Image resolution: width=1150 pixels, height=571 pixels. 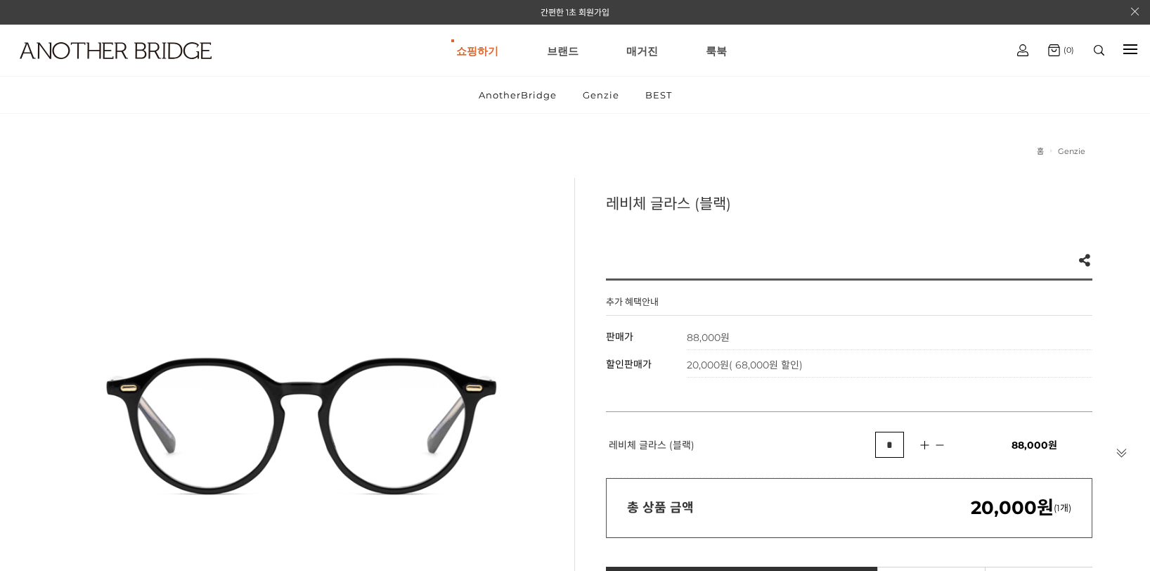 What do you see at coordinates (1099, 50) in the screenshot?
I see `img: search` at bounding box center [1099, 50].